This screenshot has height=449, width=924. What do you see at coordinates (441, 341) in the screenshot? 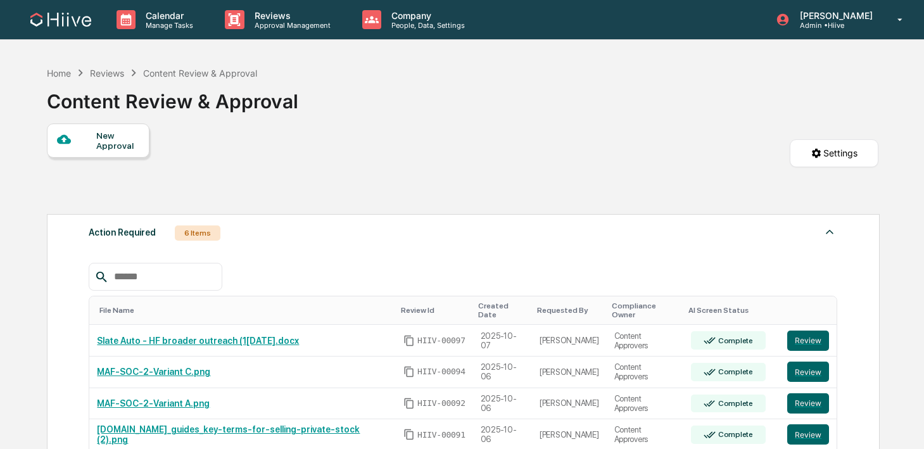
I see `span: HIIV-00097` at bounding box center [441, 341].